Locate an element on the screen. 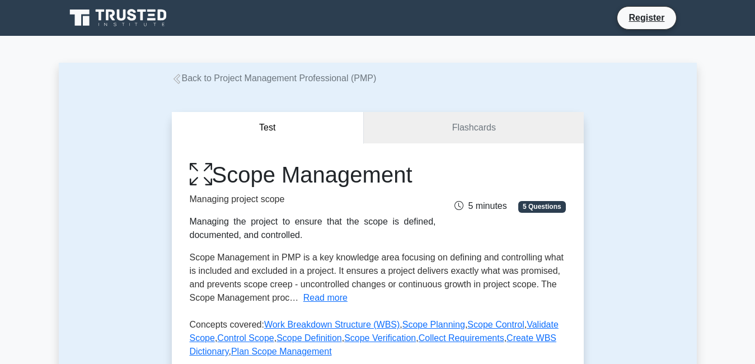 Image resolution: width=755 pixels, height=364 pixels. button: Read more is located at coordinates (325, 298).